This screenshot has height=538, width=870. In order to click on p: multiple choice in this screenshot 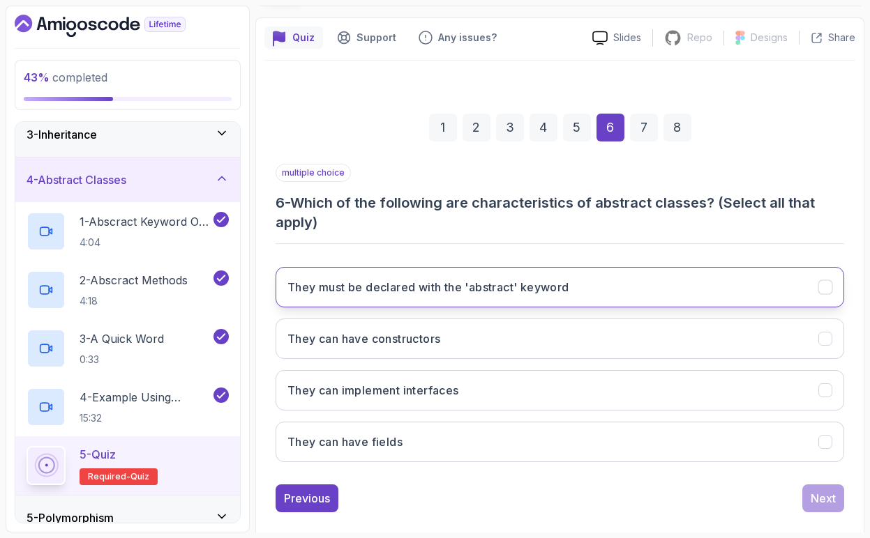, I will do `click(313, 173)`.